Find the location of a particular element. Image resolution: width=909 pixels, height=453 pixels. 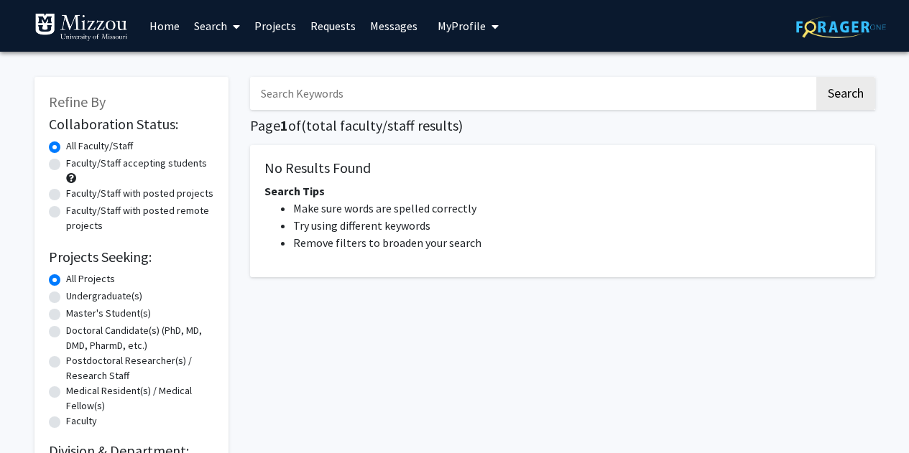

label: Faculty/Staff with posted remote projects is located at coordinates (140, 218).